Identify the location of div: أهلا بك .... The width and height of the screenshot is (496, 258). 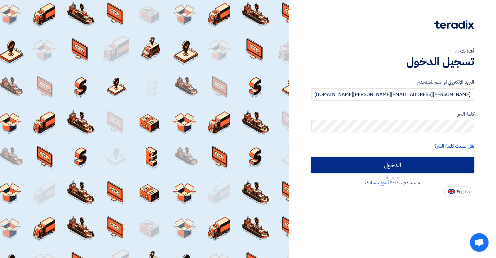
(393, 51).